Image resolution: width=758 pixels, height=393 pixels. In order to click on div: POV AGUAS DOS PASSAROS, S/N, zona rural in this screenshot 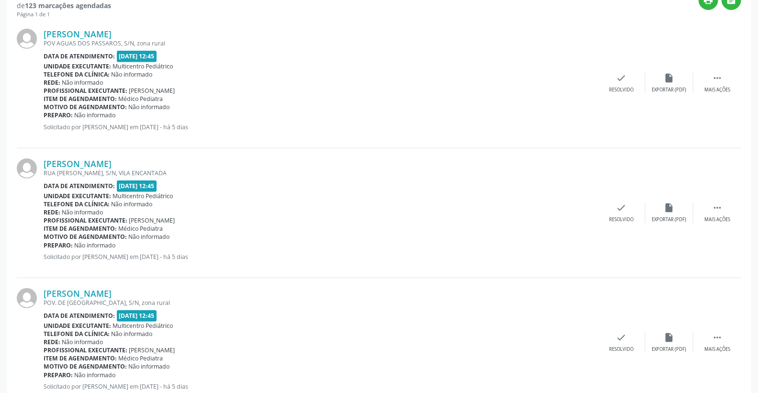, I will do `click(320, 43)`.